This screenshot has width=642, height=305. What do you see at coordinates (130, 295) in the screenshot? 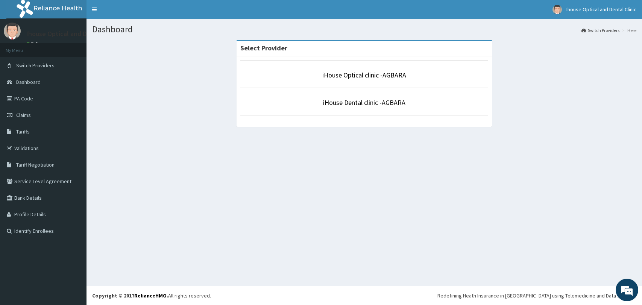
I see `strong: Copyright © 2017 .` at bounding box center [130, 295].